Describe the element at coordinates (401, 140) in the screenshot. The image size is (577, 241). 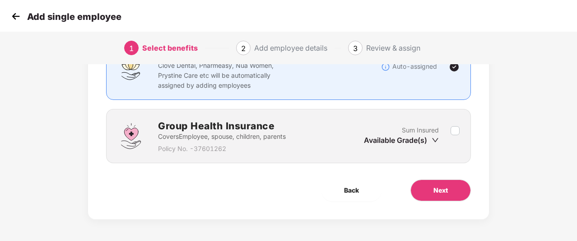
I see `div: Available Grade(s)` at that location.